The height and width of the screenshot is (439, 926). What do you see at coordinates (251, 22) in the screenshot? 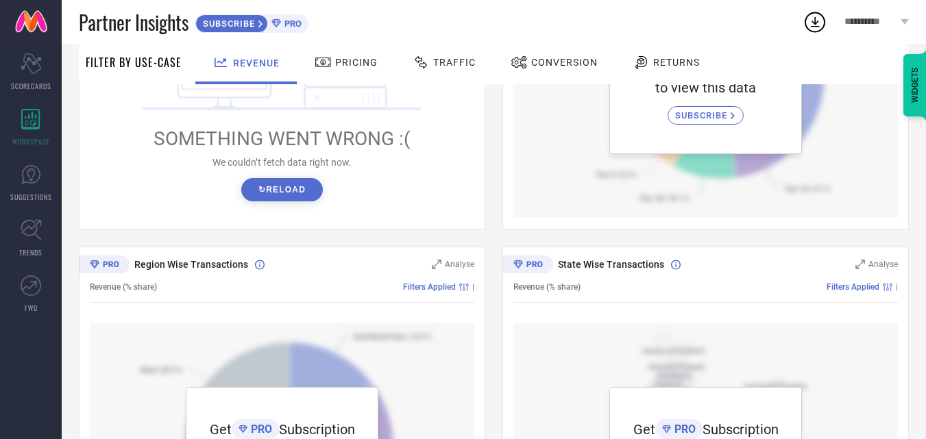
I see `a: SUBSCRIBEPRO` at bounding box center [251, 22].